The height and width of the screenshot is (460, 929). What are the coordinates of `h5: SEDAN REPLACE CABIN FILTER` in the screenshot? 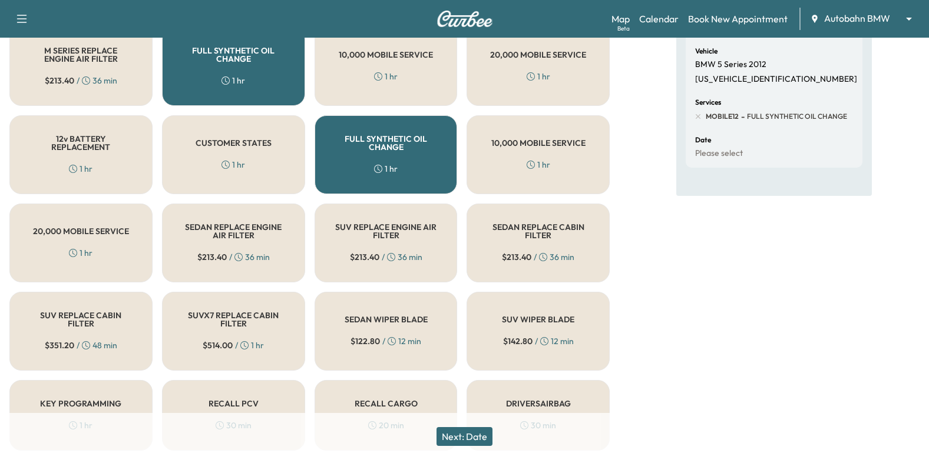 It's located at (538, 231).